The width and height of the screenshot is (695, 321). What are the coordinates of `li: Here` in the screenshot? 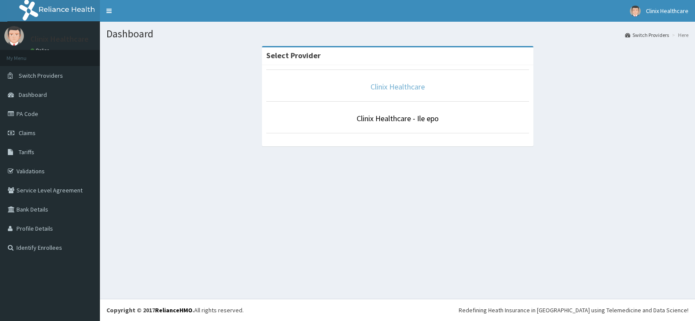 It's located at (679, 35).